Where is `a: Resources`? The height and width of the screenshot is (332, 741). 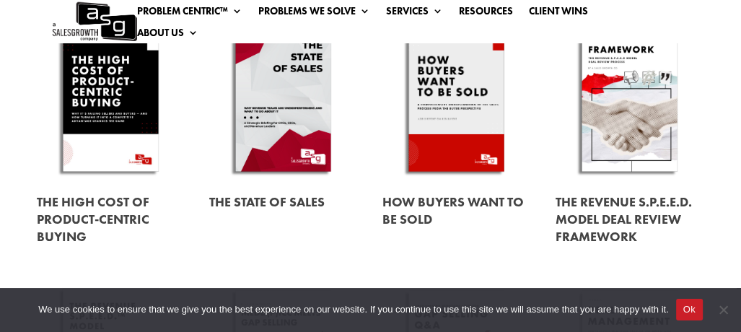
a: Resources is located at coordinates (486, 14).